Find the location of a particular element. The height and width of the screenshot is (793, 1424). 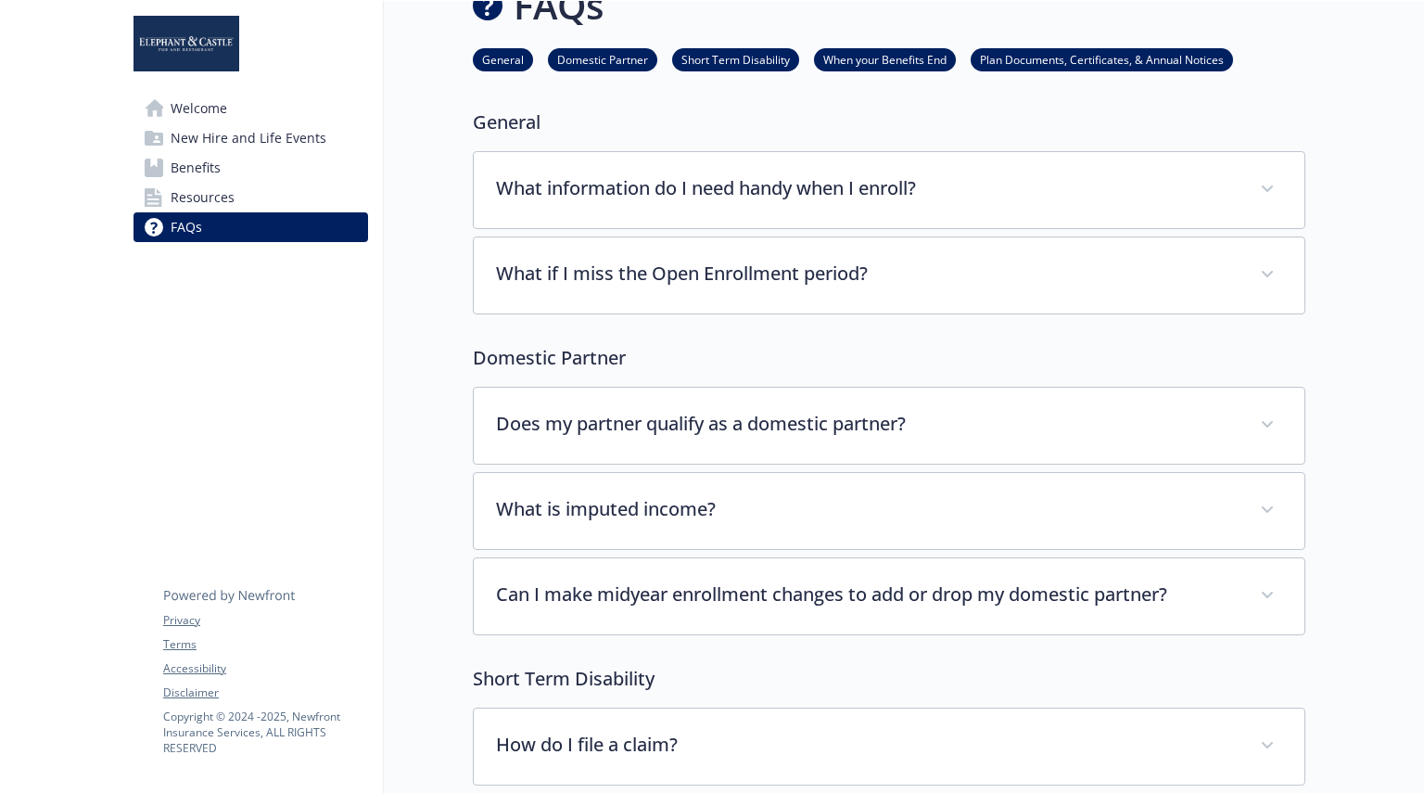

p: What information do I need handy when I enroll? is located at coordinates (867, 188).